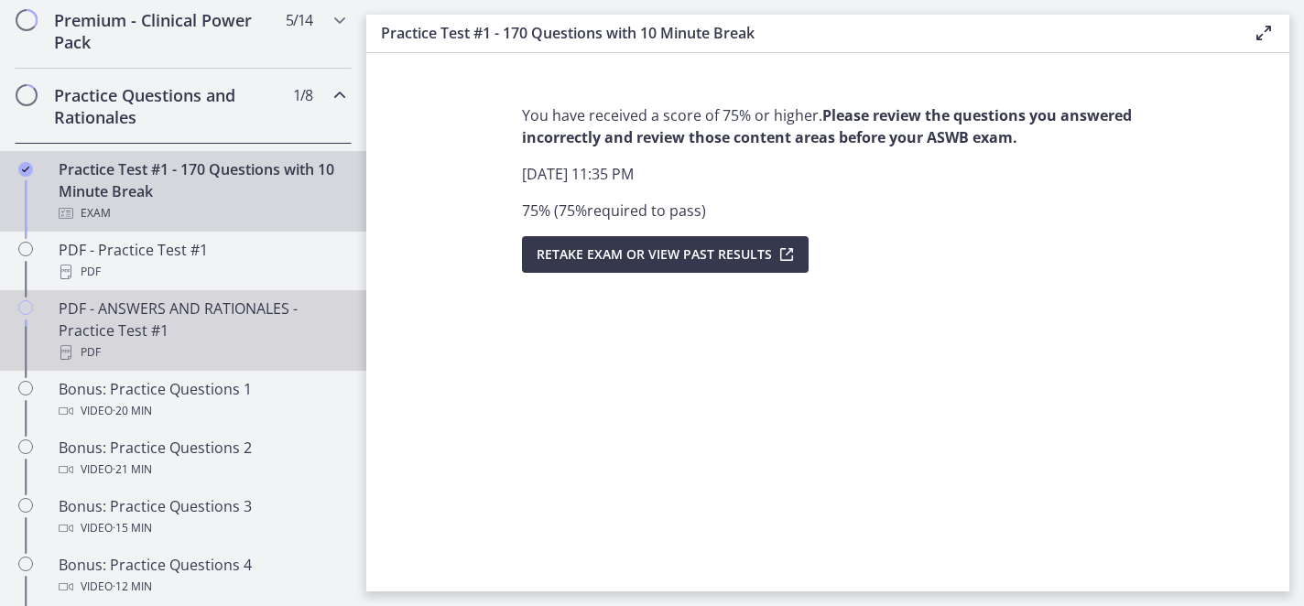 This screenshot has height=606, width=1304. Describe the element at coordinates (201, 261) in the screenshot. I see `div: PDF - Practice Test #1` at that location.